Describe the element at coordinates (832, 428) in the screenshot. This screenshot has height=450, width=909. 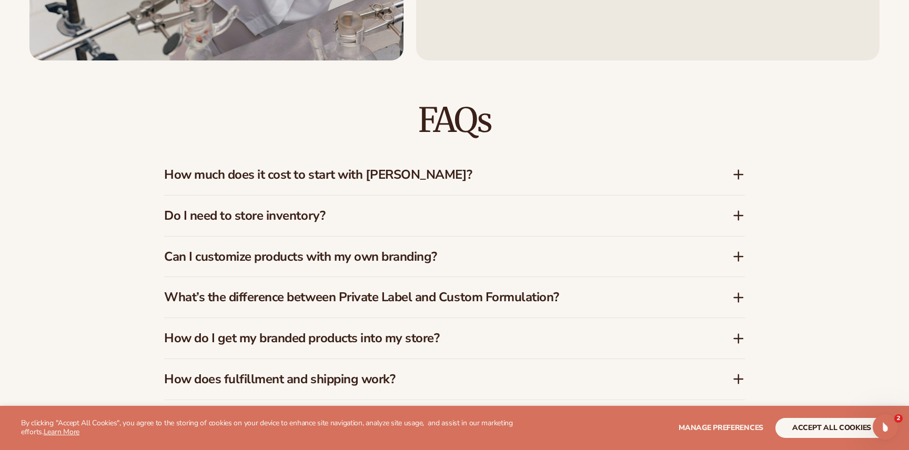
I see `button: accept all cookies` at that location.